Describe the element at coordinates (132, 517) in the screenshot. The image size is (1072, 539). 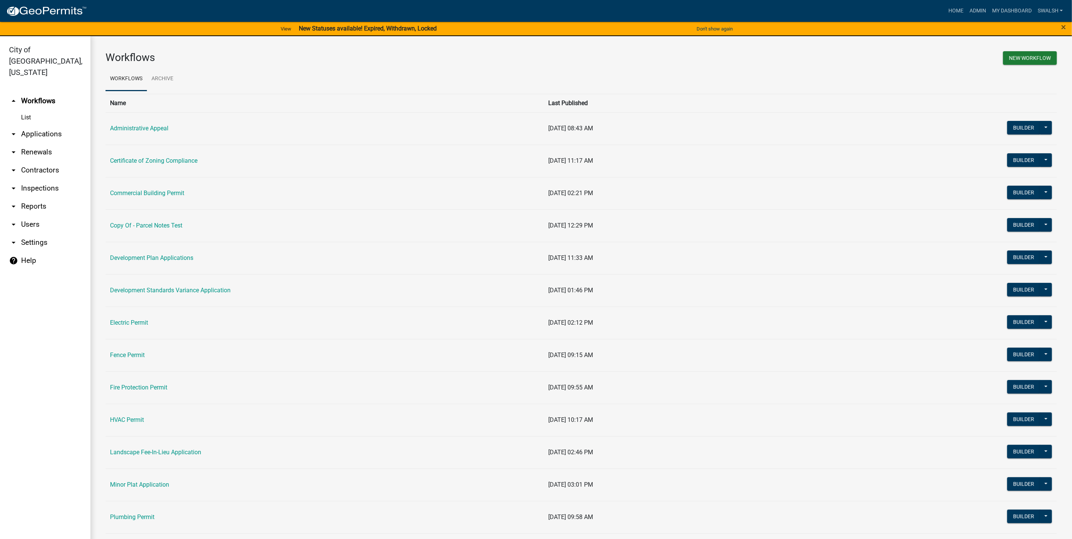
I see `a: Plumbing Permit` at that location.